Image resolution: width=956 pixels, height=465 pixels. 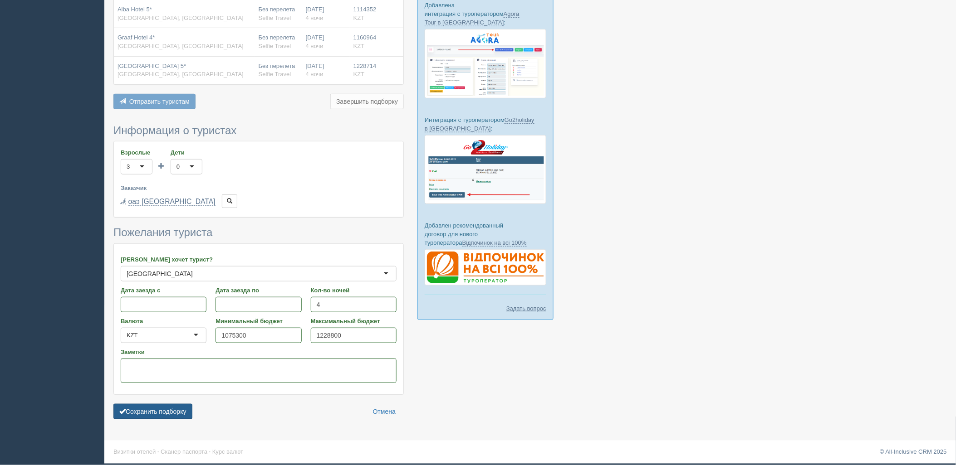 What do you see at coordinates (136, 37) in the screenshot?
I see `span: Graaf Hotel 4*` at bounding box center [136, 37].